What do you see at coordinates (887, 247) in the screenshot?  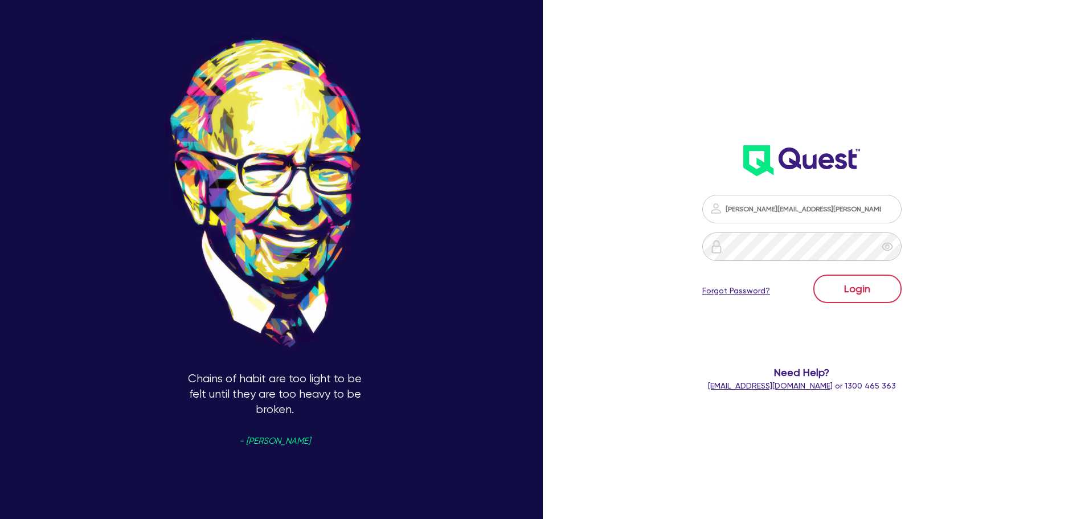 I see `span: eye` at bounding box center [887, 247].